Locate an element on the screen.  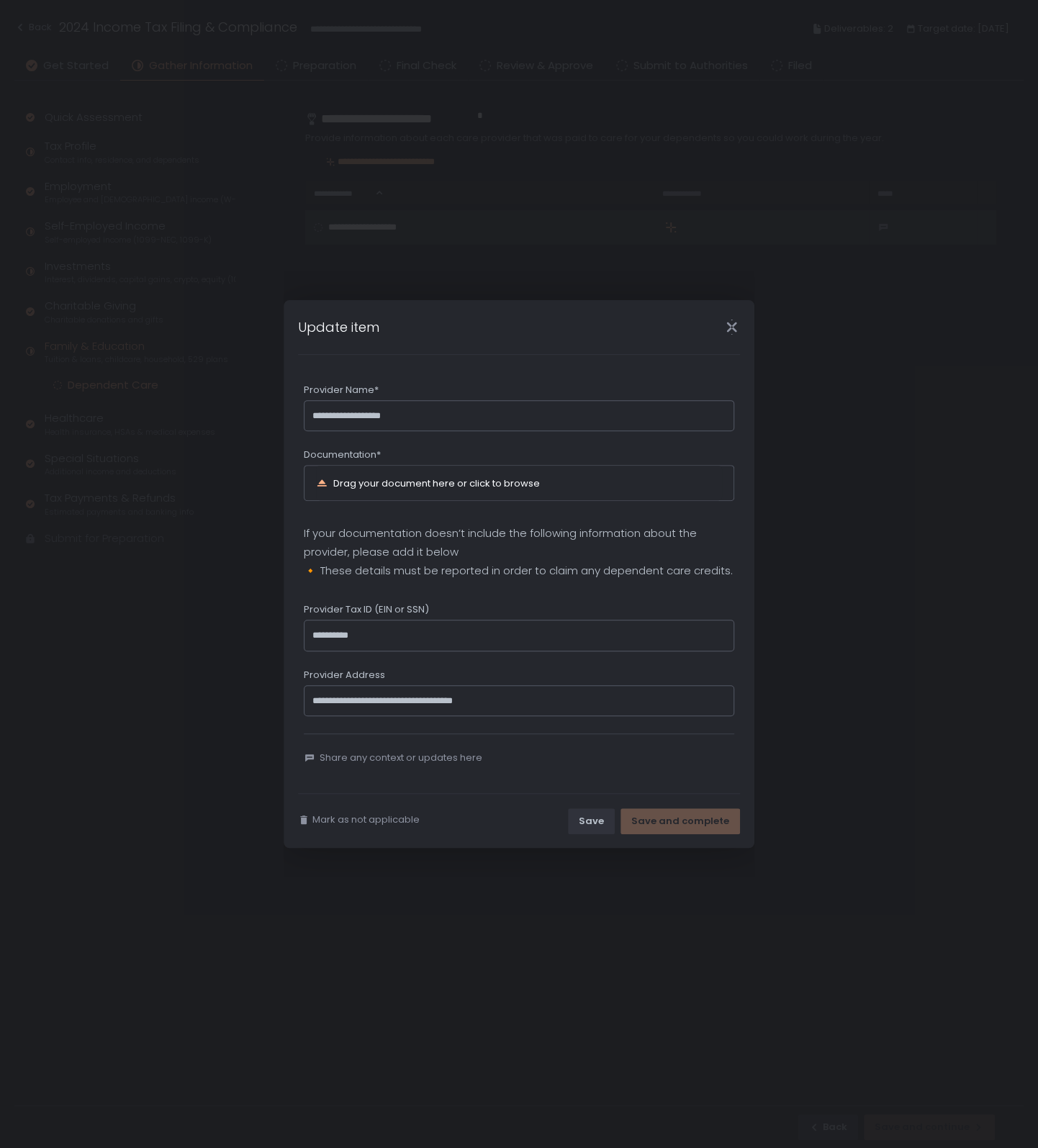
span: Provider Address is located at coordinates (344, 675).